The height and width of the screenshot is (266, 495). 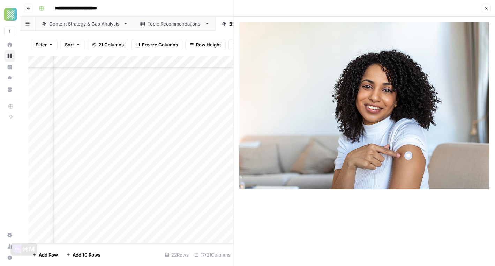 I want to click on a: Insights, so click(x=10, y=67).